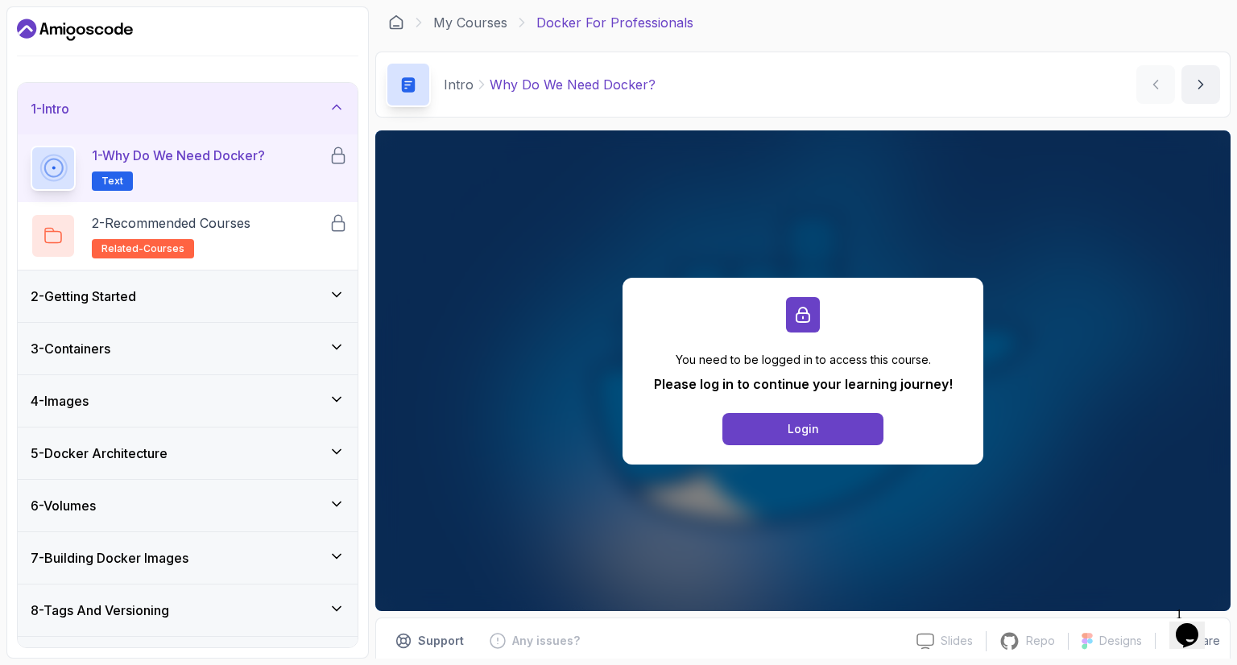  I want to click on h3: 8 - Tags And Versioning, so click(100, 610).